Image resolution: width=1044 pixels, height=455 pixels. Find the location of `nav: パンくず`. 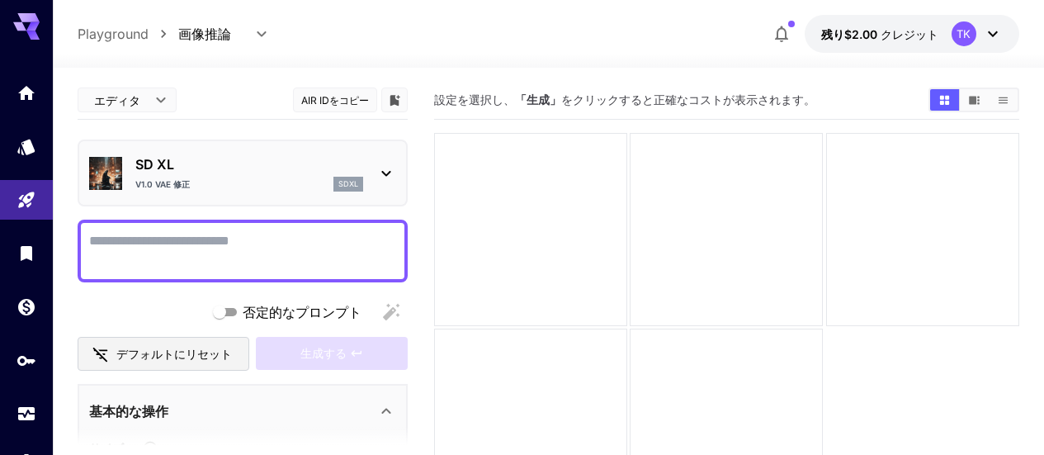

nav: パンくず is located at coordinates (128, 34).